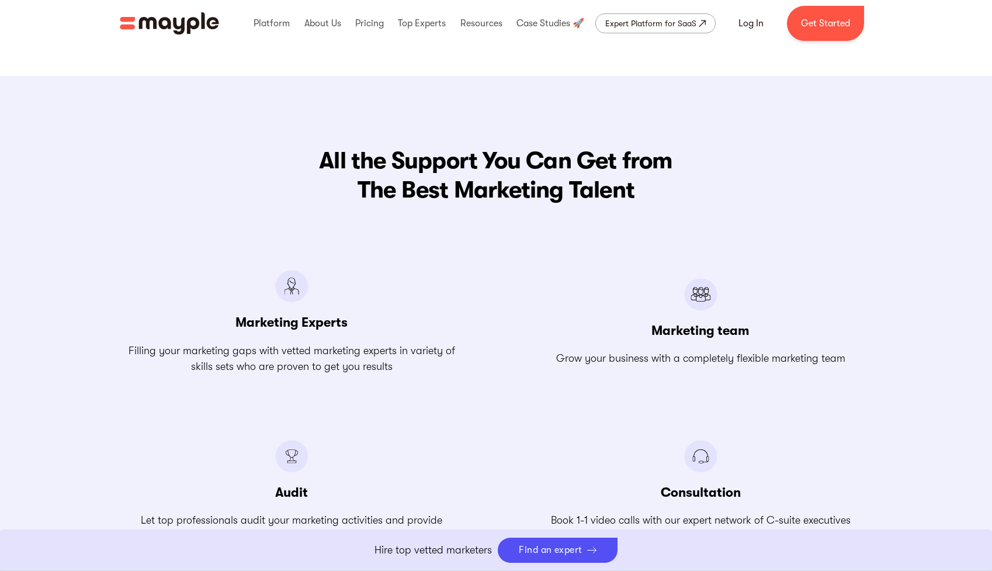  I want to click on div: About Us, so click(322, 23).